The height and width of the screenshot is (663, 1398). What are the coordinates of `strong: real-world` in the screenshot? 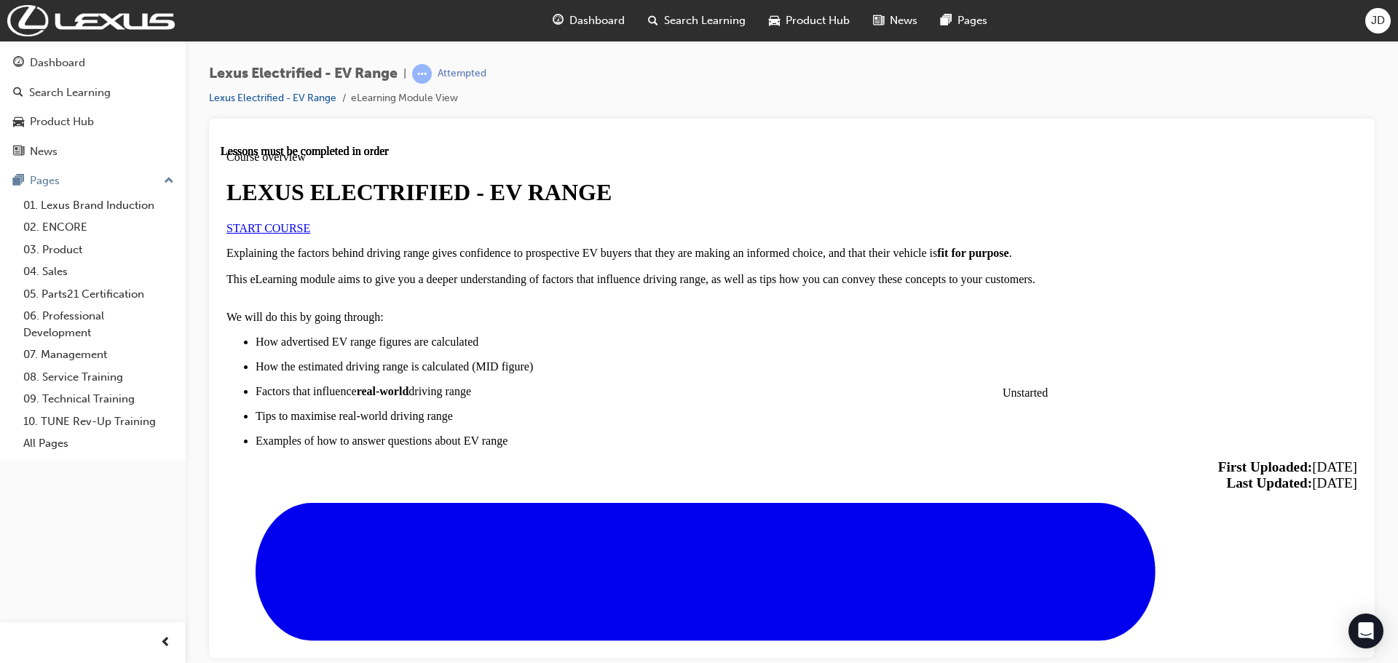 It's located at (162, 246).